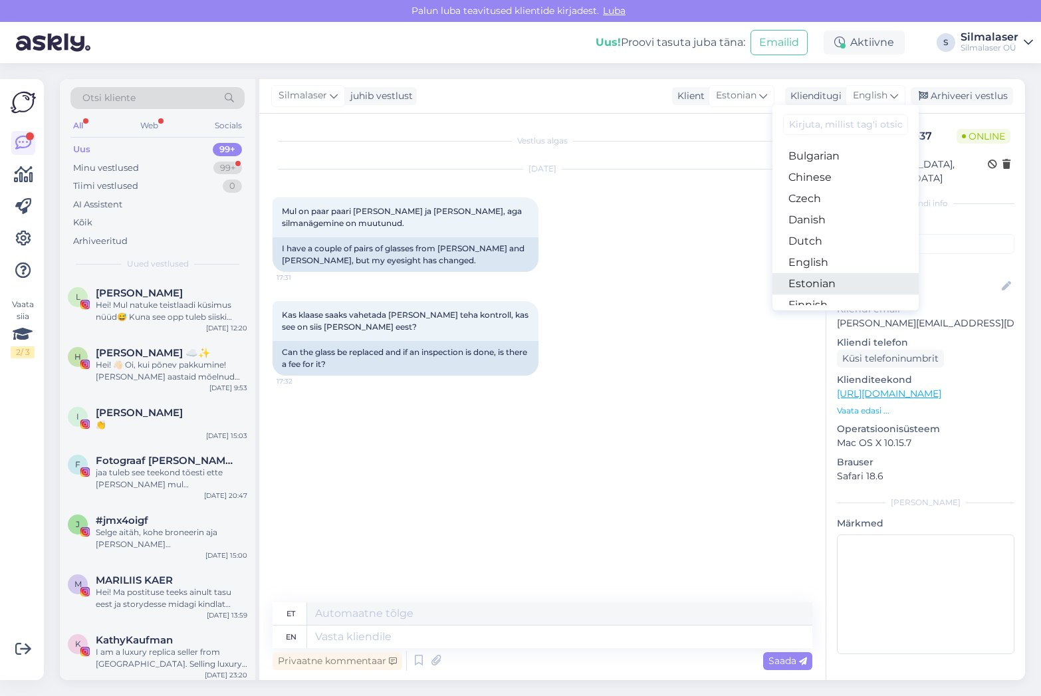 The height and width of the screenshot is (696, 1041). Describe the element at coordinates (925, 462) in the screenshot. I see `p: Brauser` at that location.